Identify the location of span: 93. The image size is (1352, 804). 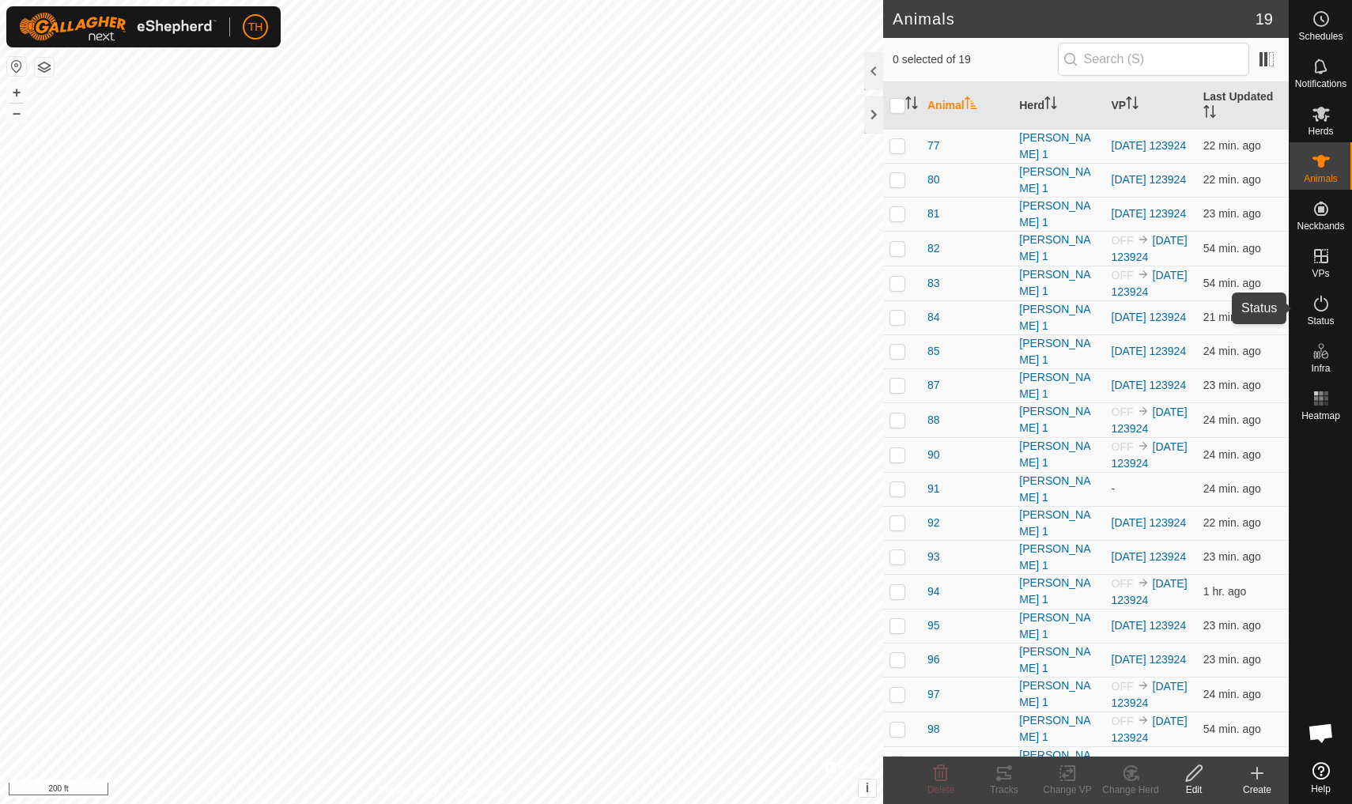
(934, 557).